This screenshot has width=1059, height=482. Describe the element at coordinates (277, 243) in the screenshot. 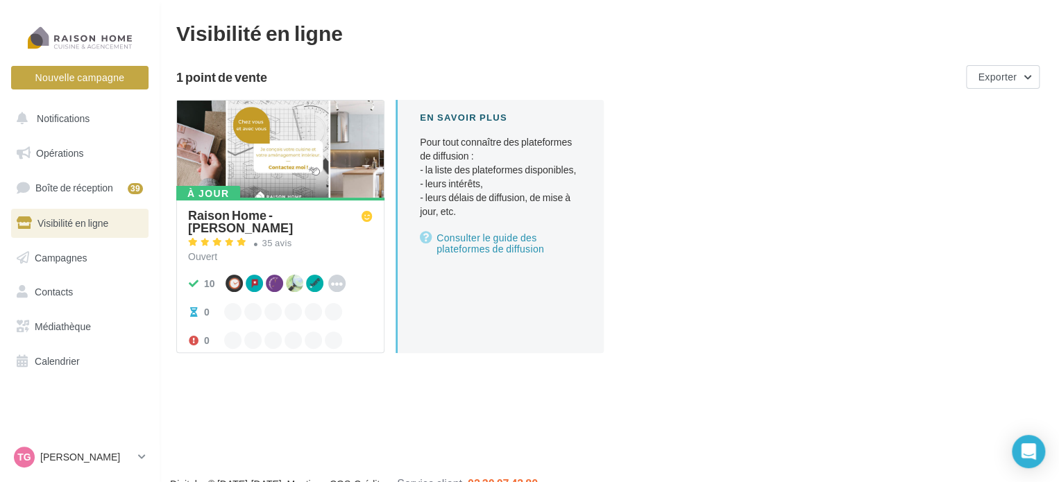

I see `div: 35 avis` at that location.